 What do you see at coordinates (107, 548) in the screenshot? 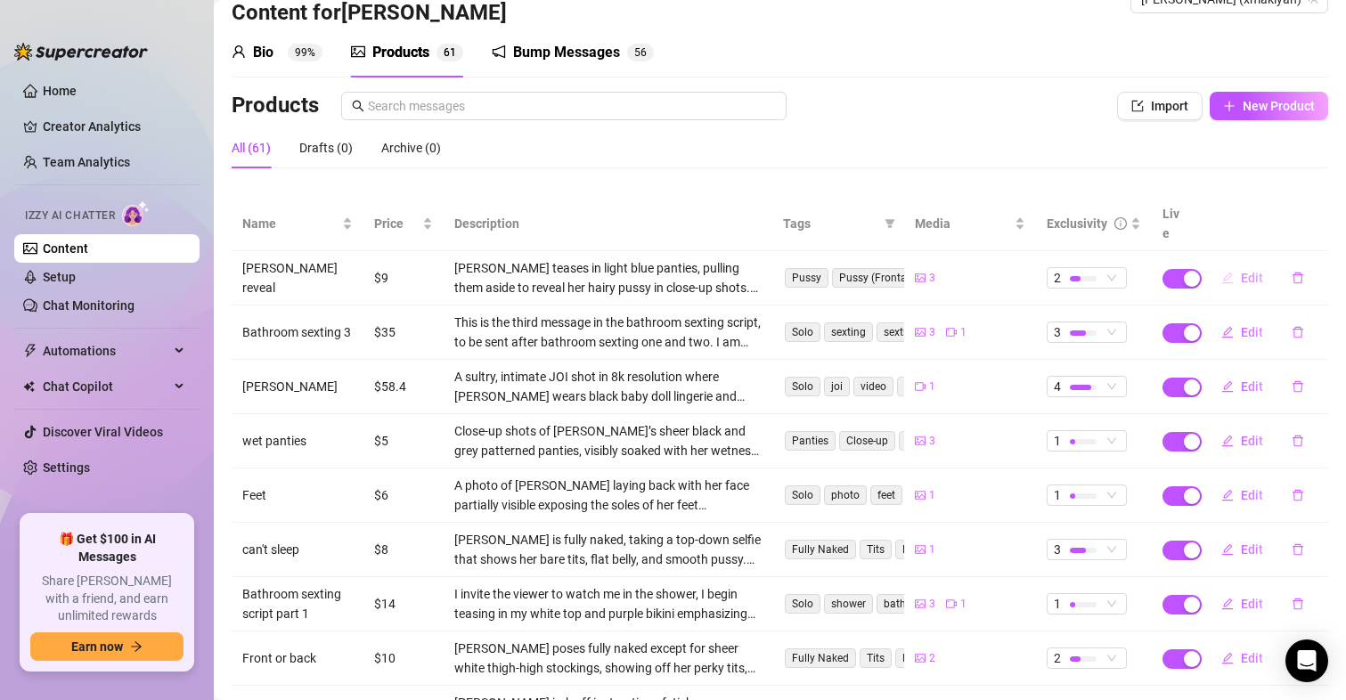
I see `span: 🎁 Get $100 in AI Messages` at bounding box center [107, 548].